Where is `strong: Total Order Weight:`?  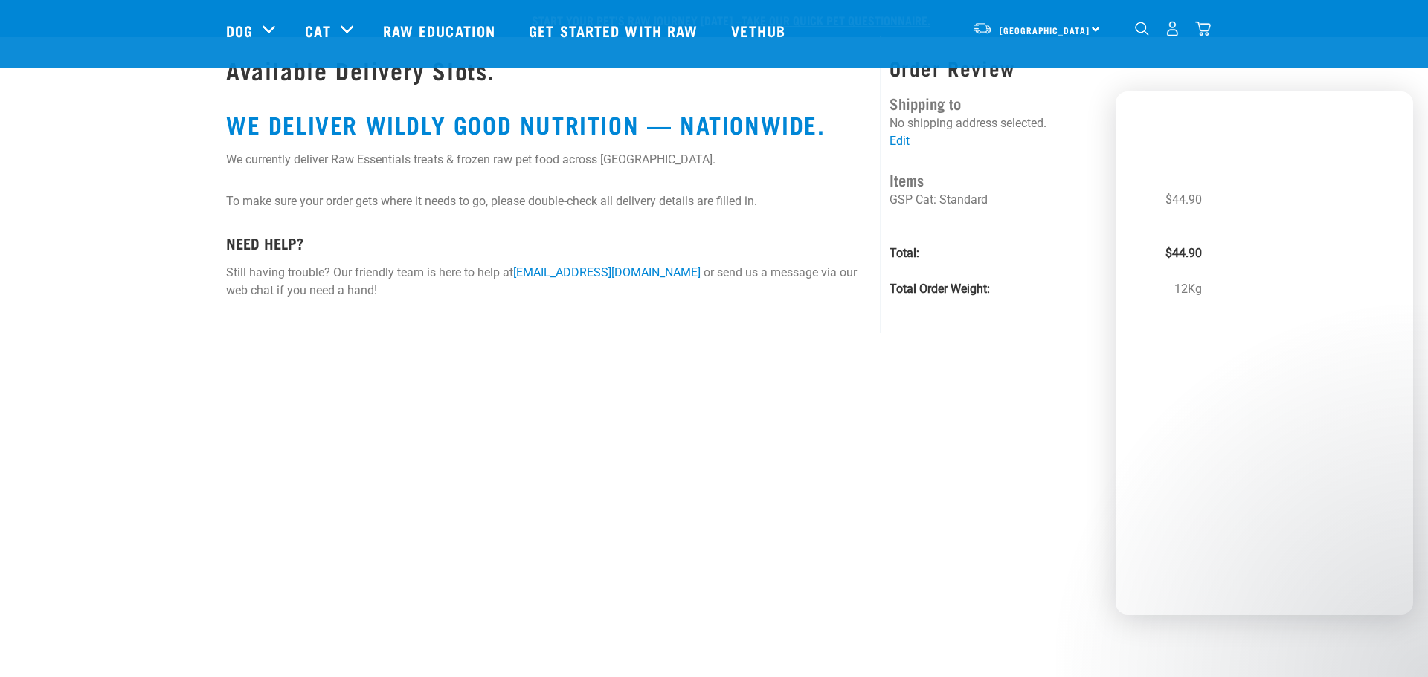 strong: Total Order Weight: is located at coordinates (939, 288).